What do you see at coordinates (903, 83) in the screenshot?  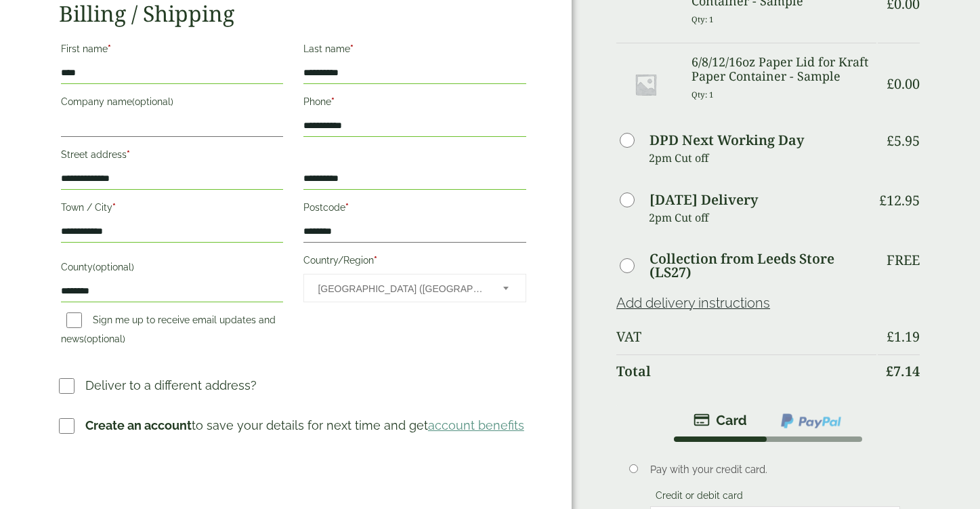 I see `bdi: 0.00` at bounding box center [903, 83].